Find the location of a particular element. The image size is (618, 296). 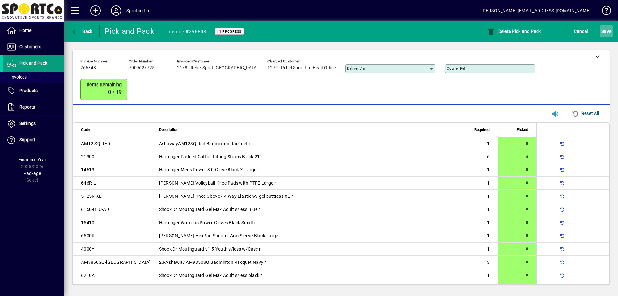

span: Package is located at coordinates (32, 173).